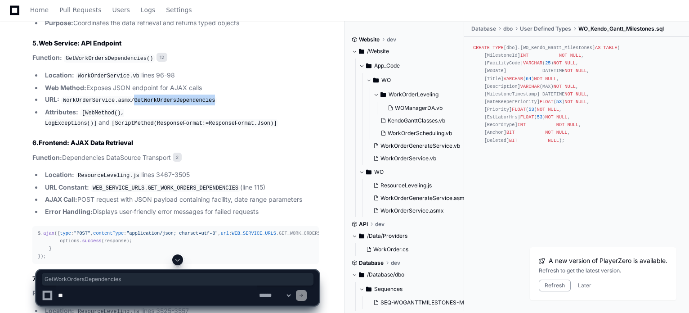 Image resolution: width=689 pixels, height=313 pixels. I want to click on span: Pull Requests, so click(80, 10).